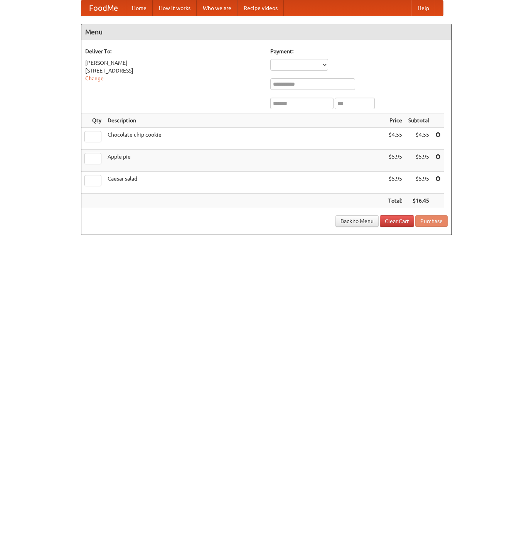  Describe the element at coordinates (245, 120) in the screenshot. I see `th: Description` at that location.